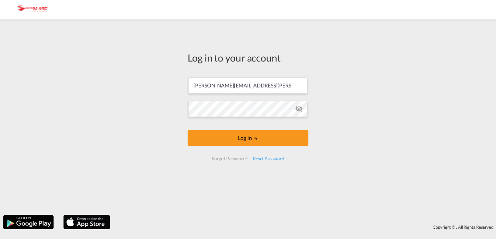 This screenshot has width=496, height=239. What do you see at coordinates (28, 223) in the screenshot?
I see `img: google.png` at bounding box center [28, 223].